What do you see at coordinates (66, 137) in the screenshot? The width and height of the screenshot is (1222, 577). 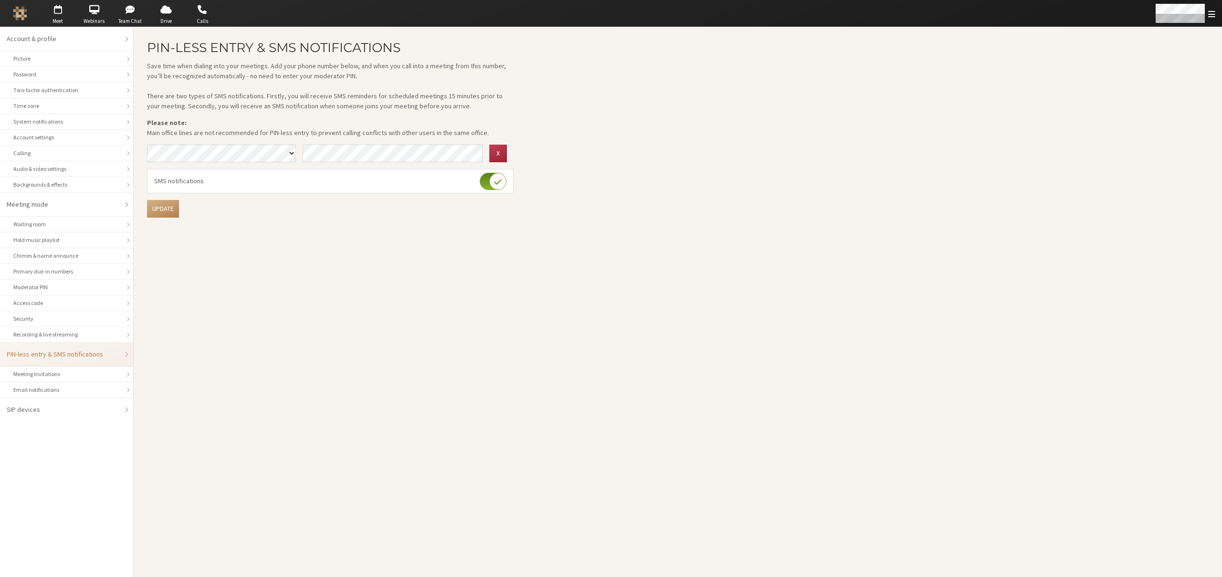 I see `div: Account settings` at bounding box center [66, 137].